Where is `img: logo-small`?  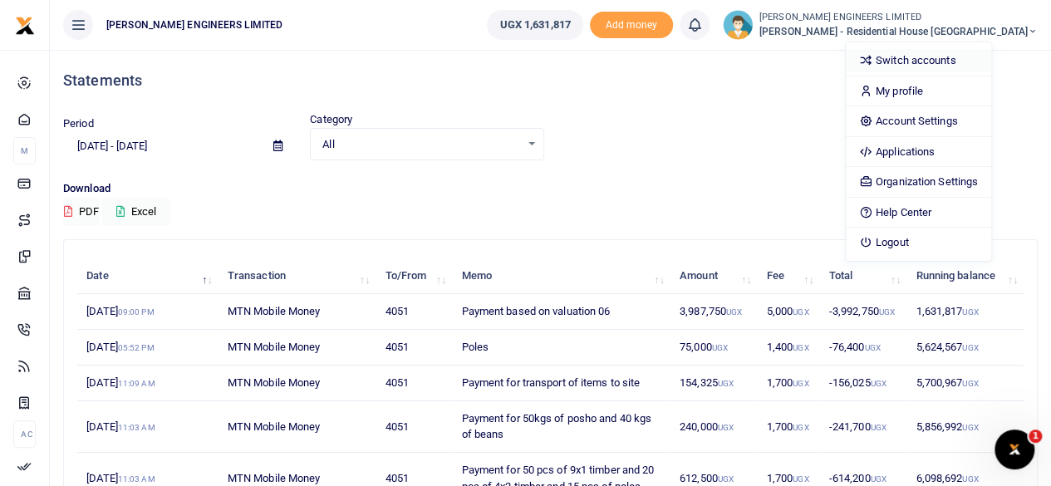 img: logo-small is located at coordinates (25, 26).